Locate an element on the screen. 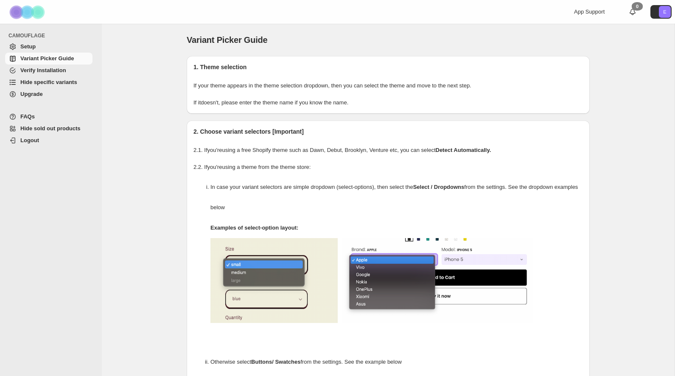 The image size is (675, 376). span: Hide specific variants is located at coordinates (49, 82).